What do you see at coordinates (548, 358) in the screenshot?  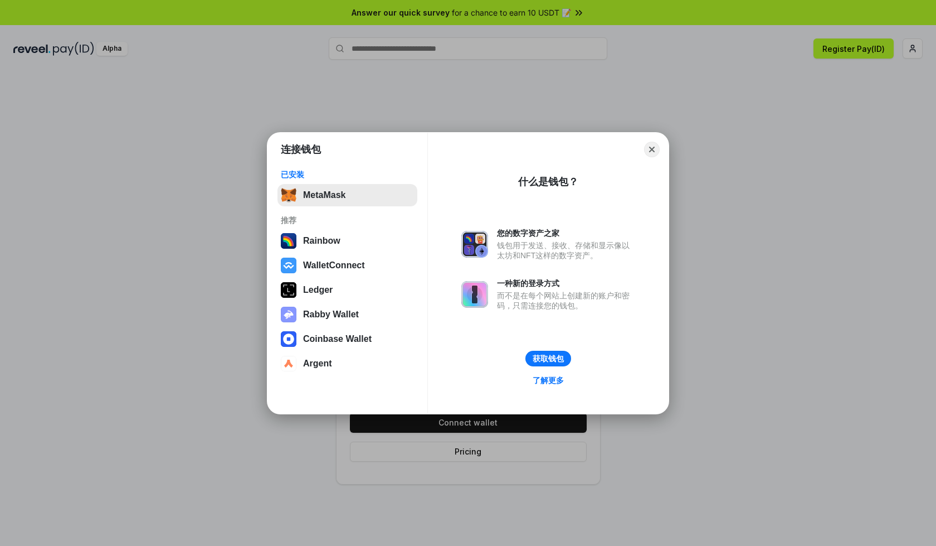 I see `div: 获取钱包` at bounding box center [548, 358].